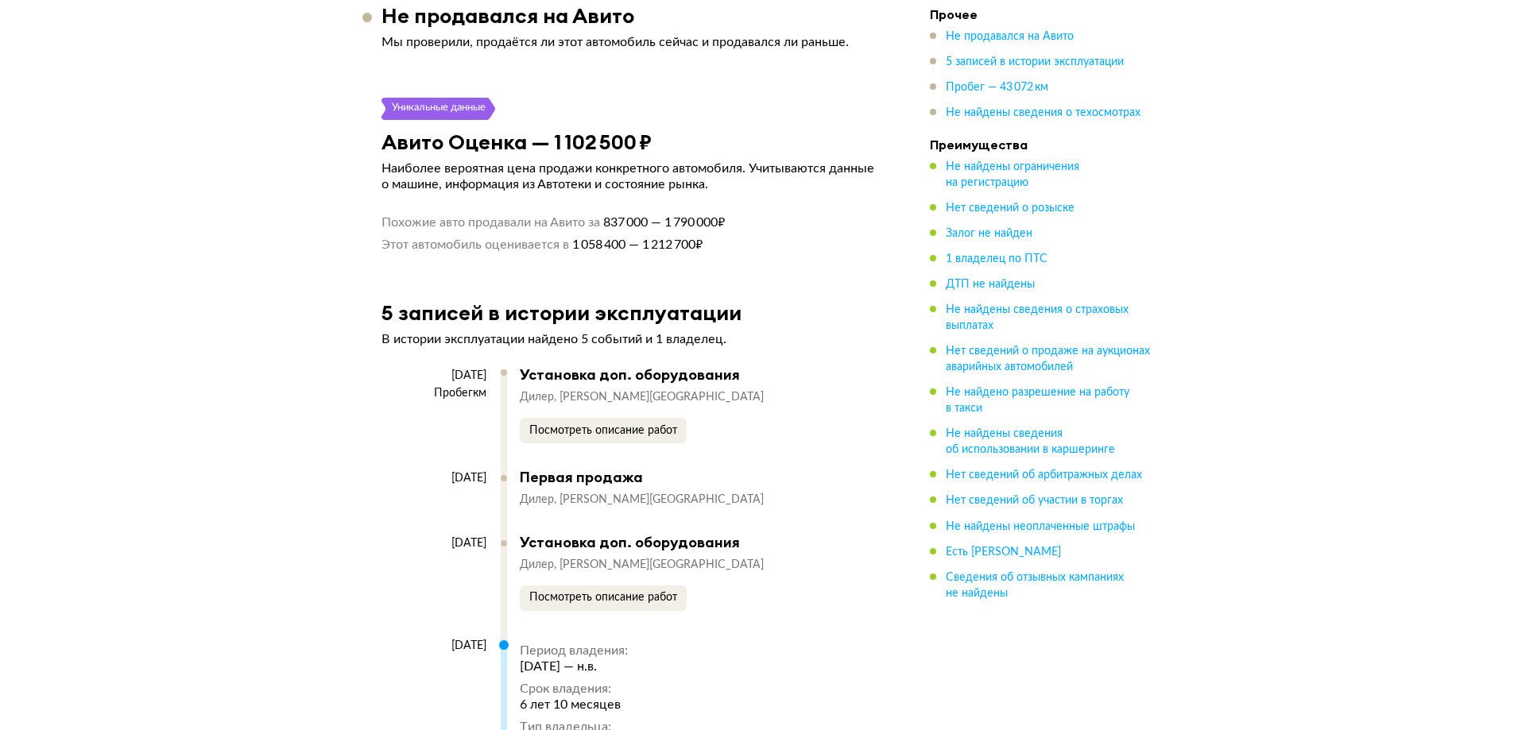 The image size is (1514, 730). Describe the element at coordinates (636, 651) in the screenshot. I see `div: Период владения :` at that location.